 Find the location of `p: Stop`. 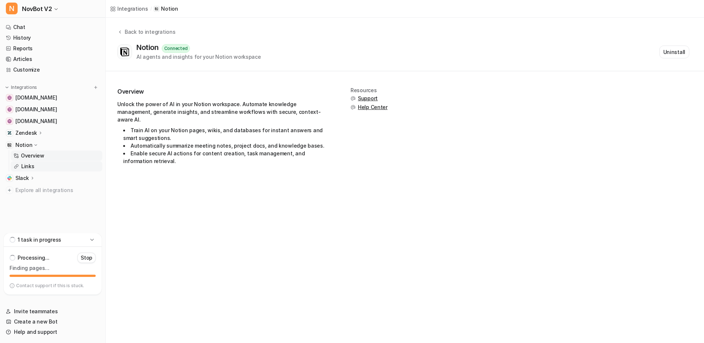

p: Stop is located at coordinates (87, 257).